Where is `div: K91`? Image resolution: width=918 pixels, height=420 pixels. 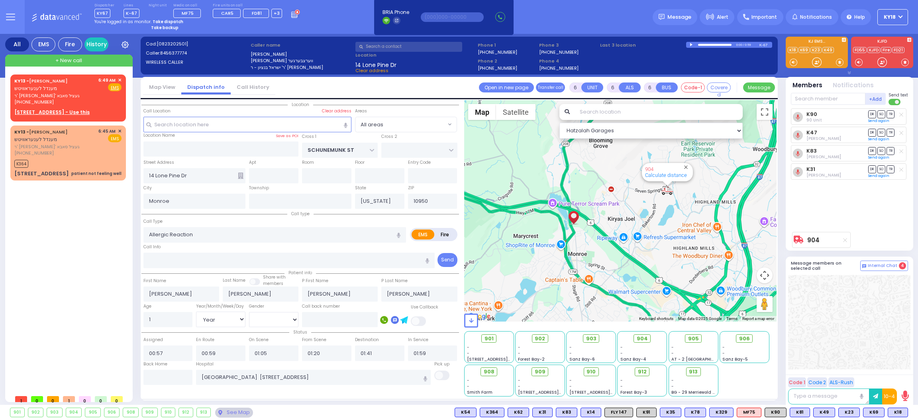 div: K91 is located at coordinates (646, 412).